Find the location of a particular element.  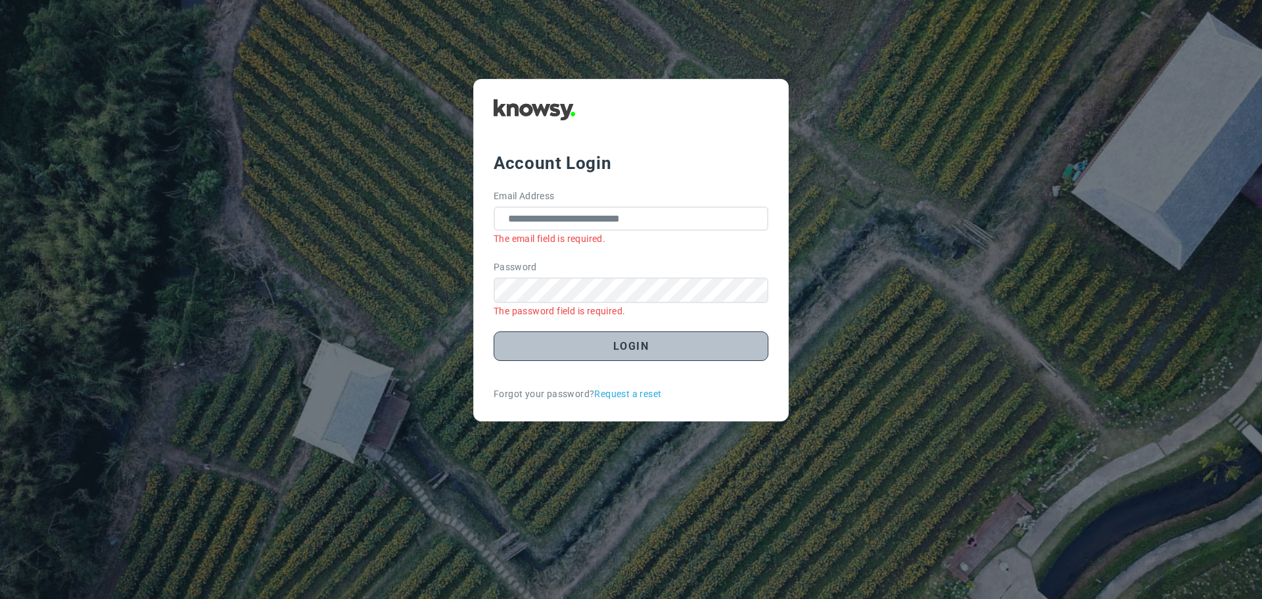

button: Login is located at coordinates (631, 346).